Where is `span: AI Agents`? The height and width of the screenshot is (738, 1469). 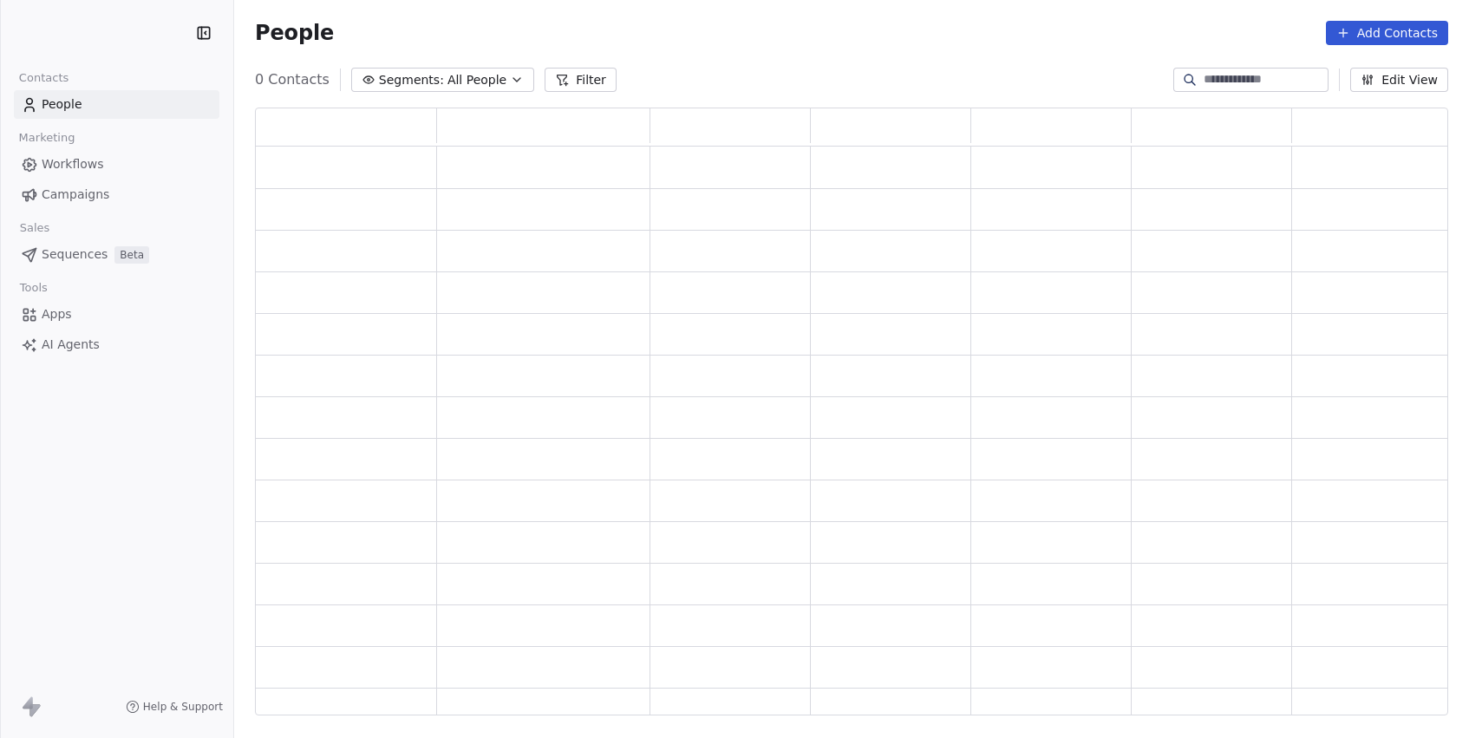 span: AI Agents is located at coordinates (70, 344).